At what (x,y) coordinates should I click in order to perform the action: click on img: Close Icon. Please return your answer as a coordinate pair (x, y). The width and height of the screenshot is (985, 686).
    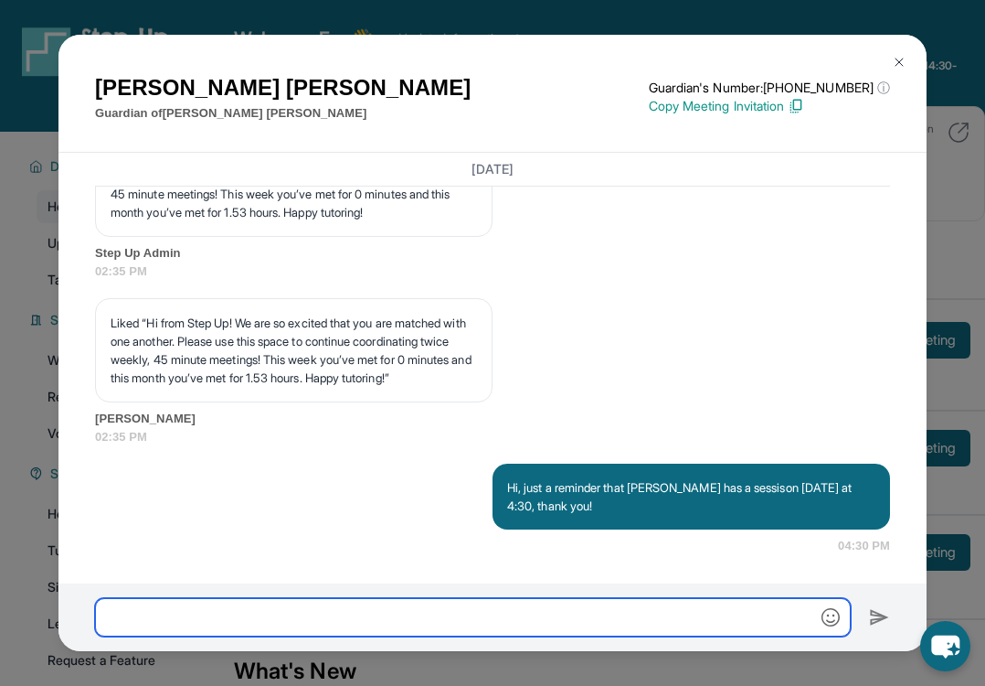
    Looking at the image, I should click on (899, 62).